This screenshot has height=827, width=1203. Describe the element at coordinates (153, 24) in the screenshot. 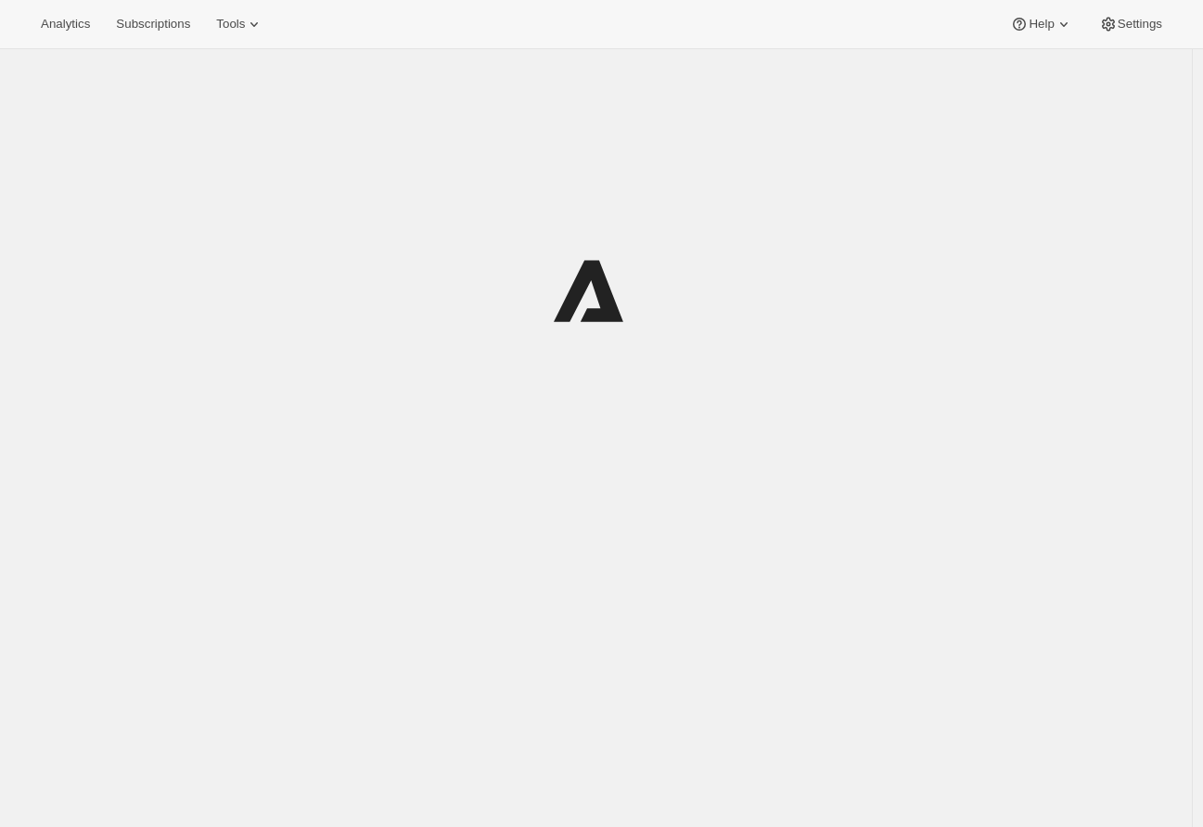

I see `button: Subscriptions` at that location.